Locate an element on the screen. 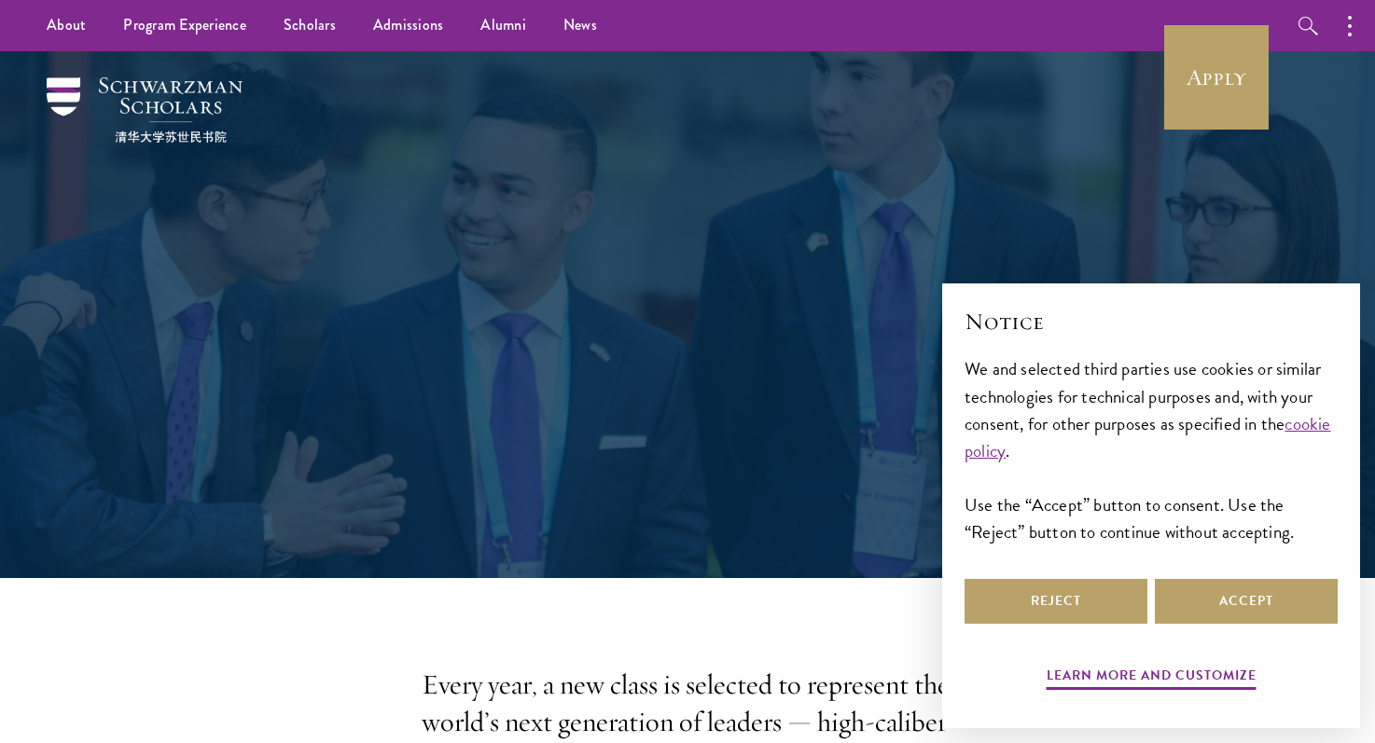  button: Reject is located at coordinates (1056, 602).